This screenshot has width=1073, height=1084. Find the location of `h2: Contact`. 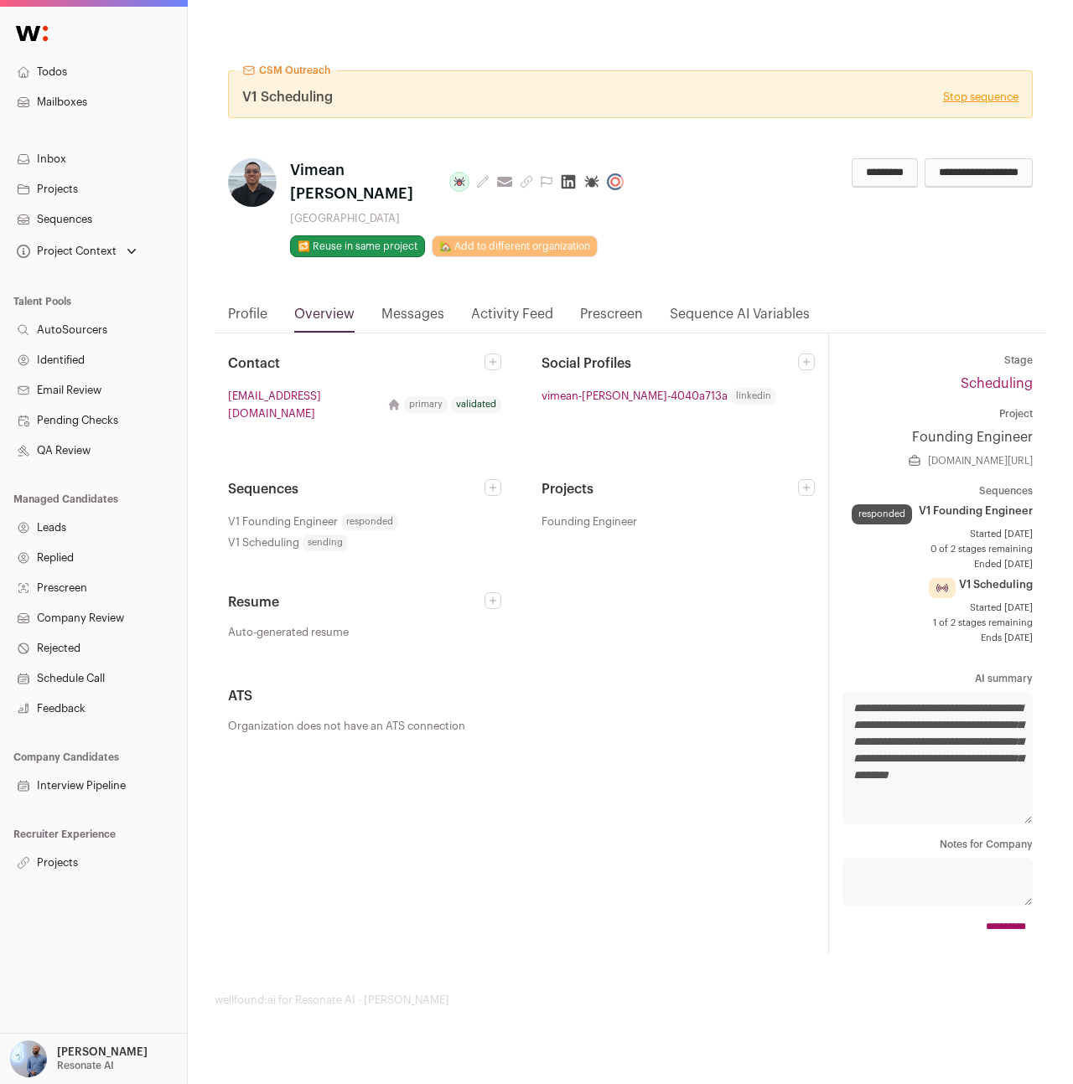

h2: Contact is located at coordinates (356, 364).